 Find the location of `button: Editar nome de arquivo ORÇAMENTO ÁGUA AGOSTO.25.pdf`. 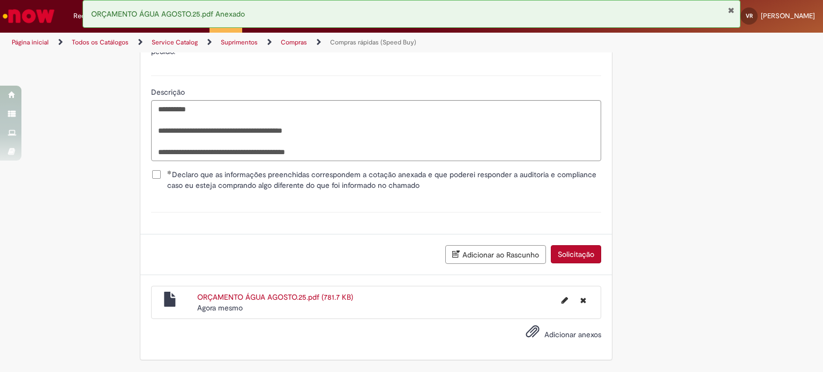

button: Editar nome de arquivo ORÇAMENTO ÁGUA AGOSTO.25.pdf is located at coordinates (565, 301).